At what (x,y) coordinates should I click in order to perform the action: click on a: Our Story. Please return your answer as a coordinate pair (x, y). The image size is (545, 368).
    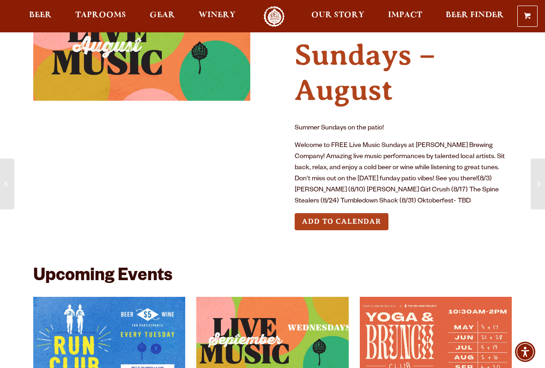
    Looking at the image, I should click on (338, 16).